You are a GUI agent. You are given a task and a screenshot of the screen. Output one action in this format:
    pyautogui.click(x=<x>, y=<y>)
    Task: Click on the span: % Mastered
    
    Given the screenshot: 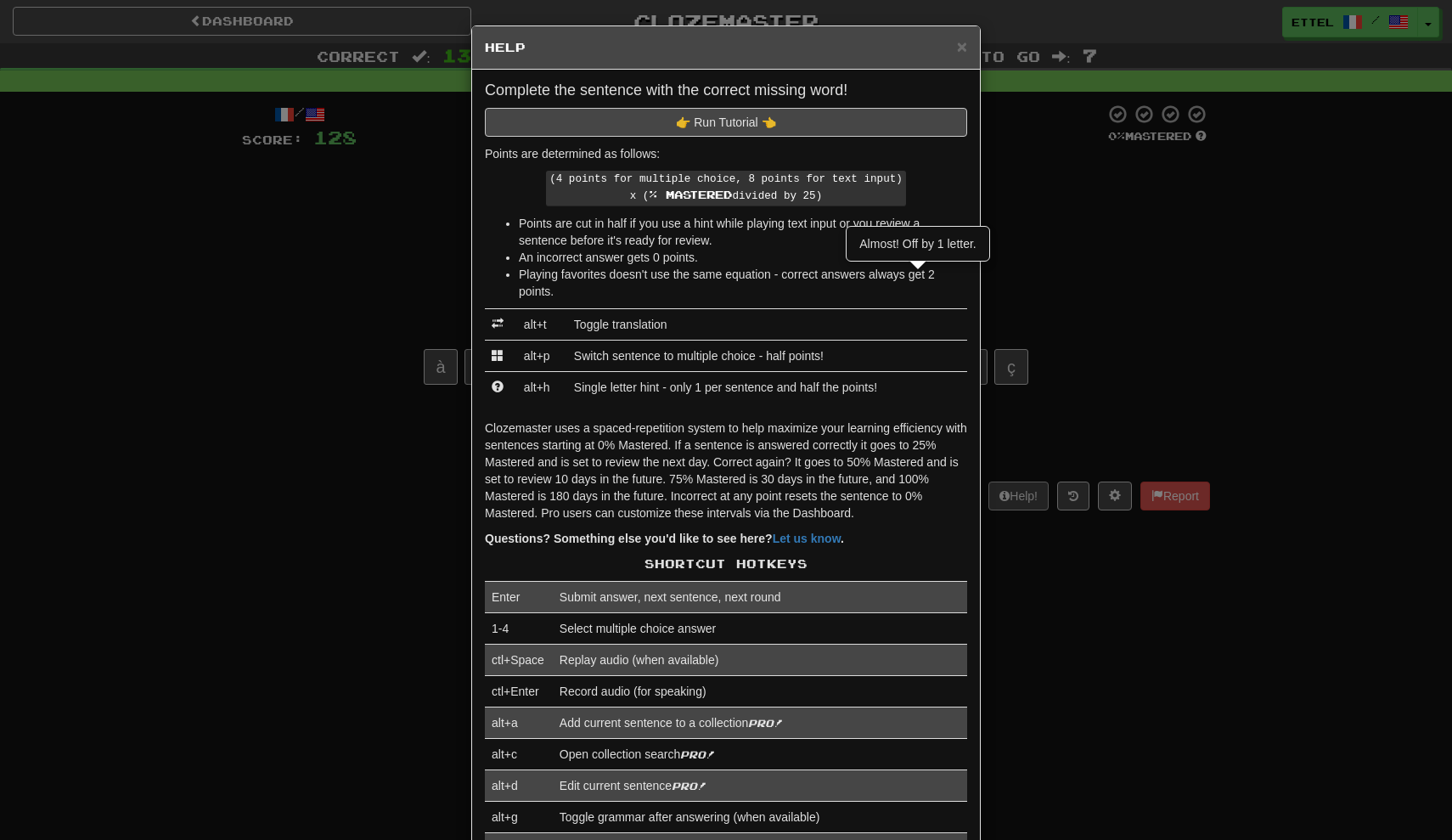 What is the action you would take?
    pyautogui.click(x=690, y=195)
    